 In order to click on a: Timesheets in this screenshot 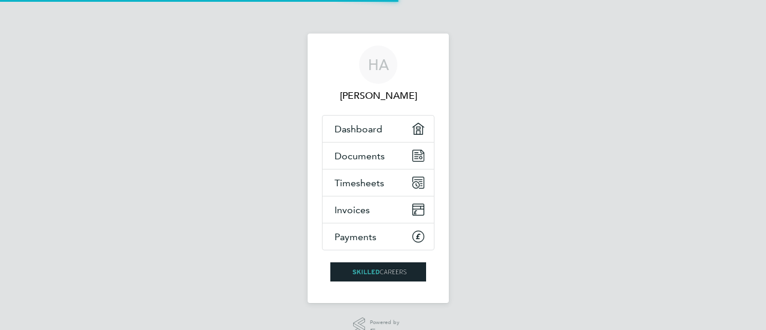, I will do `click(378, 182)`.